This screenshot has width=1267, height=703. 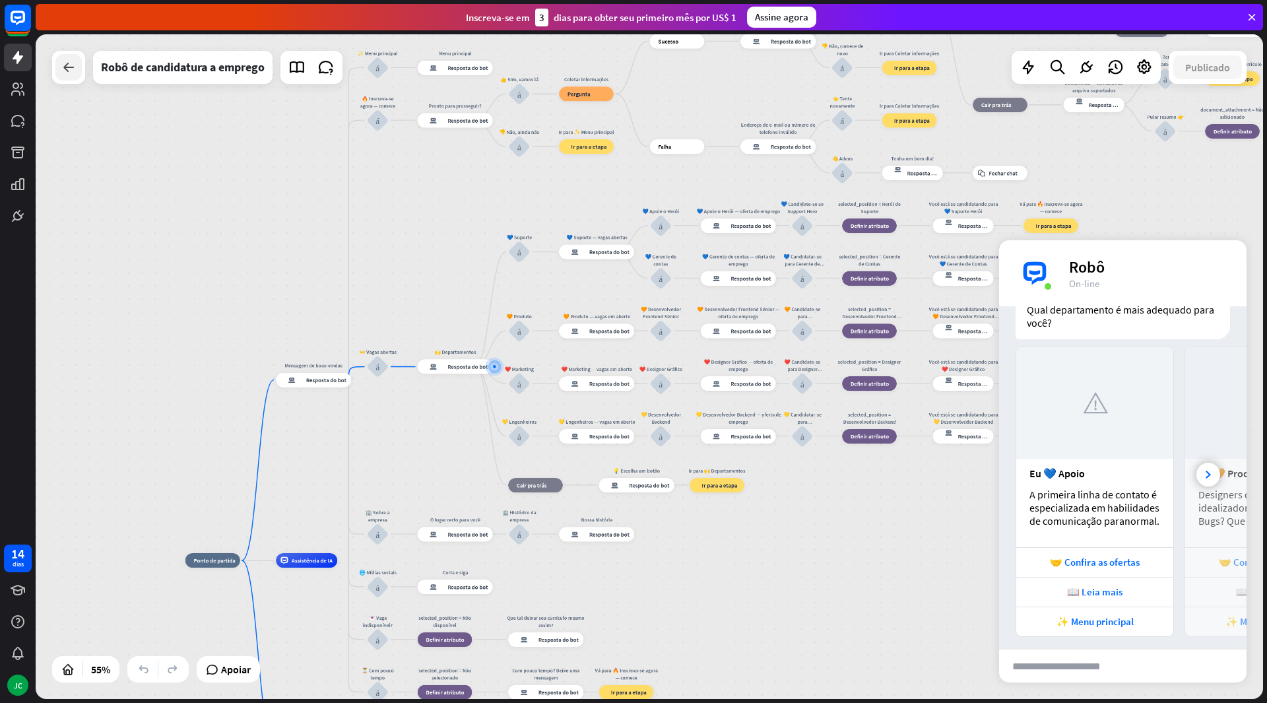 What do you see at coordinates (1096, 508) in the screenshot?
I see `font: A primeira linha de contato é especializada em habilidades de comunicação paranormal.` at bounding box center [1096, 508].